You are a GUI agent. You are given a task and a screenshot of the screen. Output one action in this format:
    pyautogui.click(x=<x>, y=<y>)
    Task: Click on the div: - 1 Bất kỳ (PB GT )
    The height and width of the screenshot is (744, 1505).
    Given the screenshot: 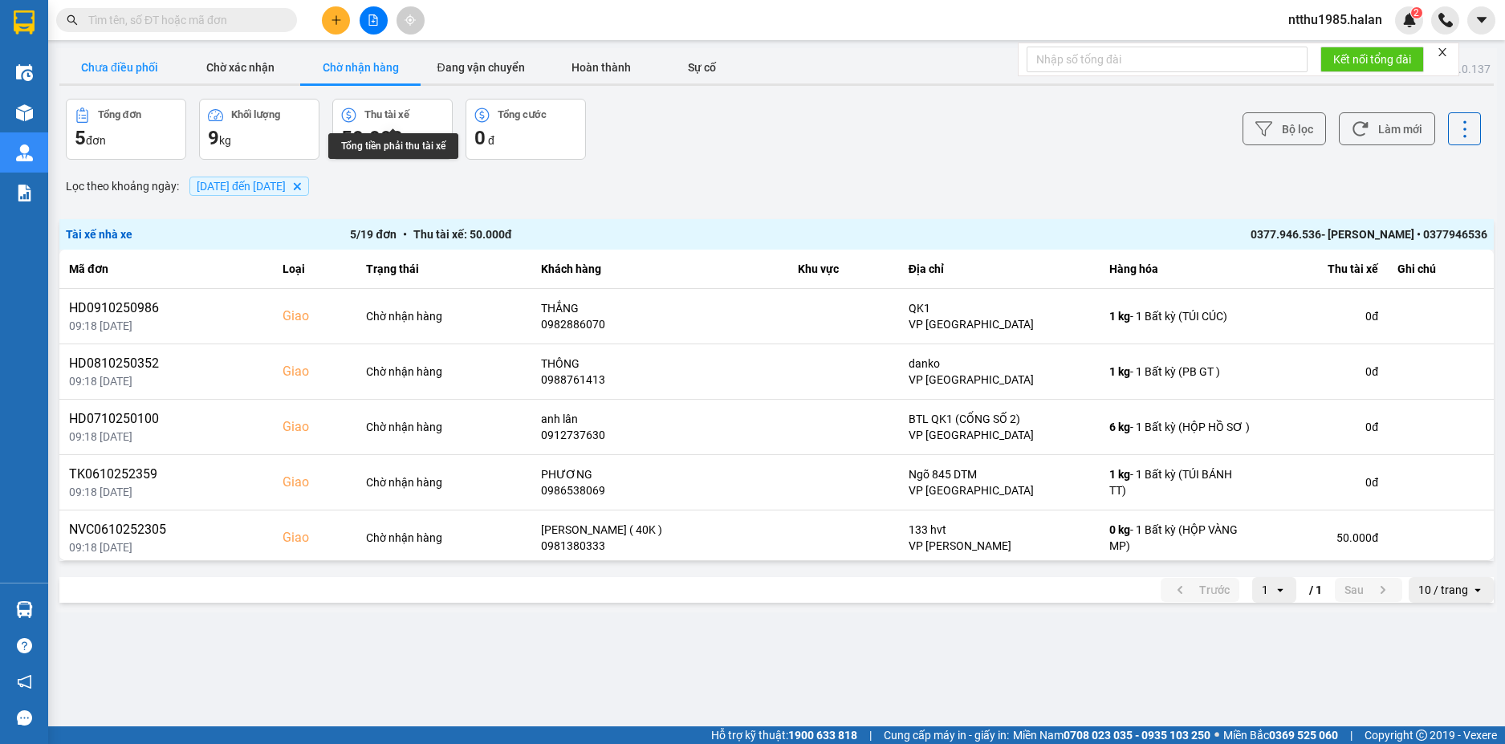 What is the action you would take?
    pyautogui.click(x=1180, y=372)
    